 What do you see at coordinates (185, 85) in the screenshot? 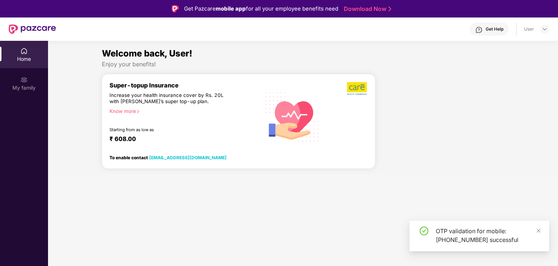
I see `div: Super-topup Insurance` at bounding box center [185, 85].